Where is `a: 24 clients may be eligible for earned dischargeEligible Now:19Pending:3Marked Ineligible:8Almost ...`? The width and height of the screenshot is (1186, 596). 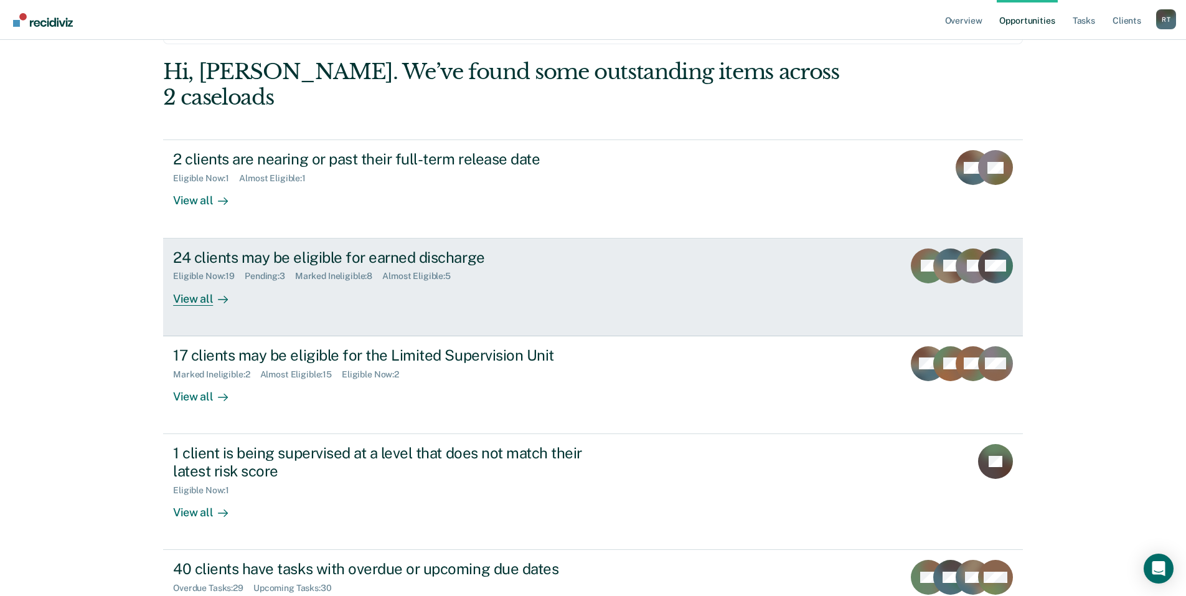 a: 24 clients may be eligible for earned dischargeEligible Now:19Pending:3Marked Ineligible:8Almost ... is located at coordinates (593, 287).